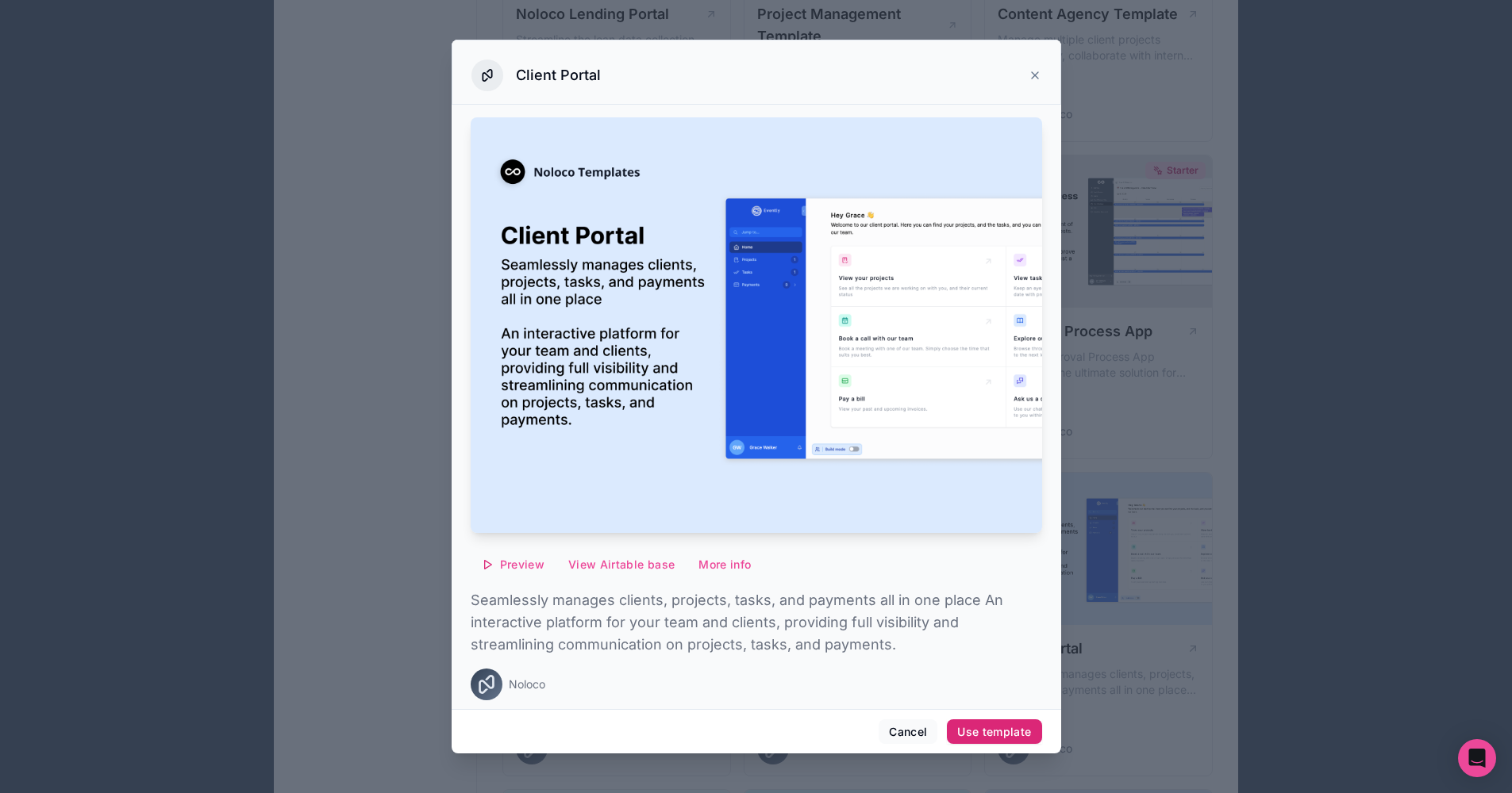 The width and height of the screenshot is (1512, 793). I want to click on div: Use template, so click(993, 732).